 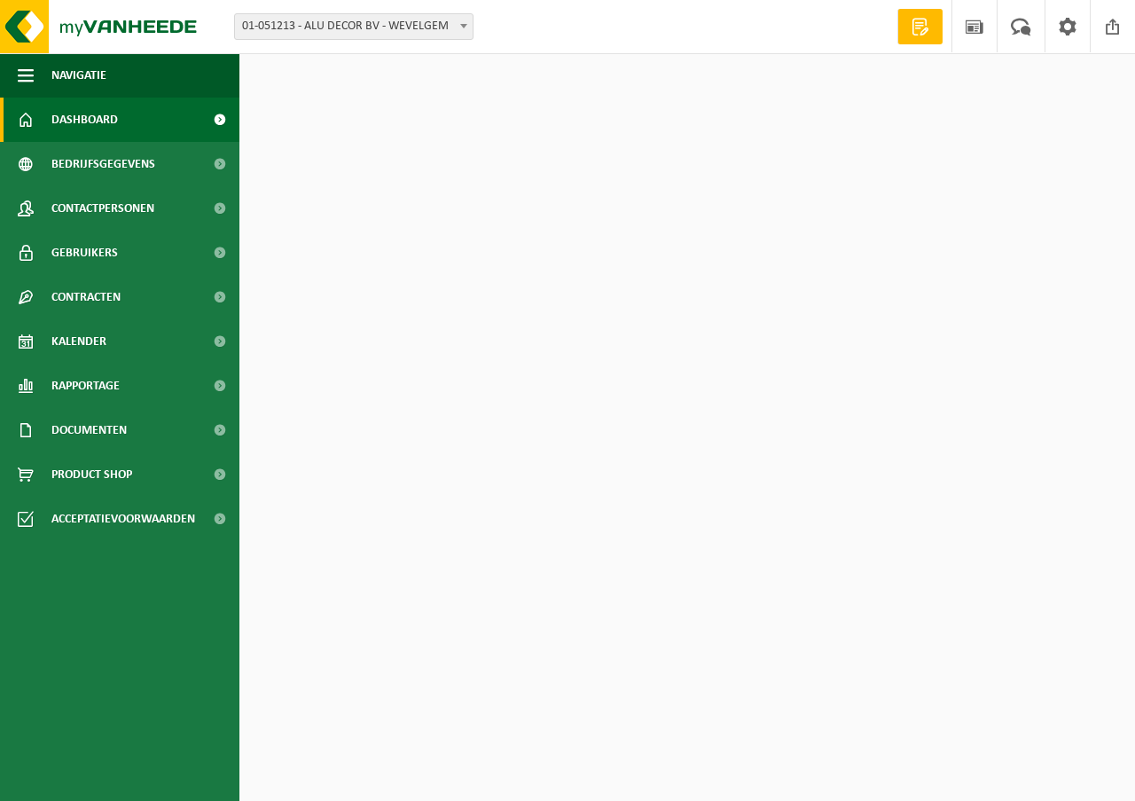 I want to click on span: Dashboard, so click(x=84, y=120).